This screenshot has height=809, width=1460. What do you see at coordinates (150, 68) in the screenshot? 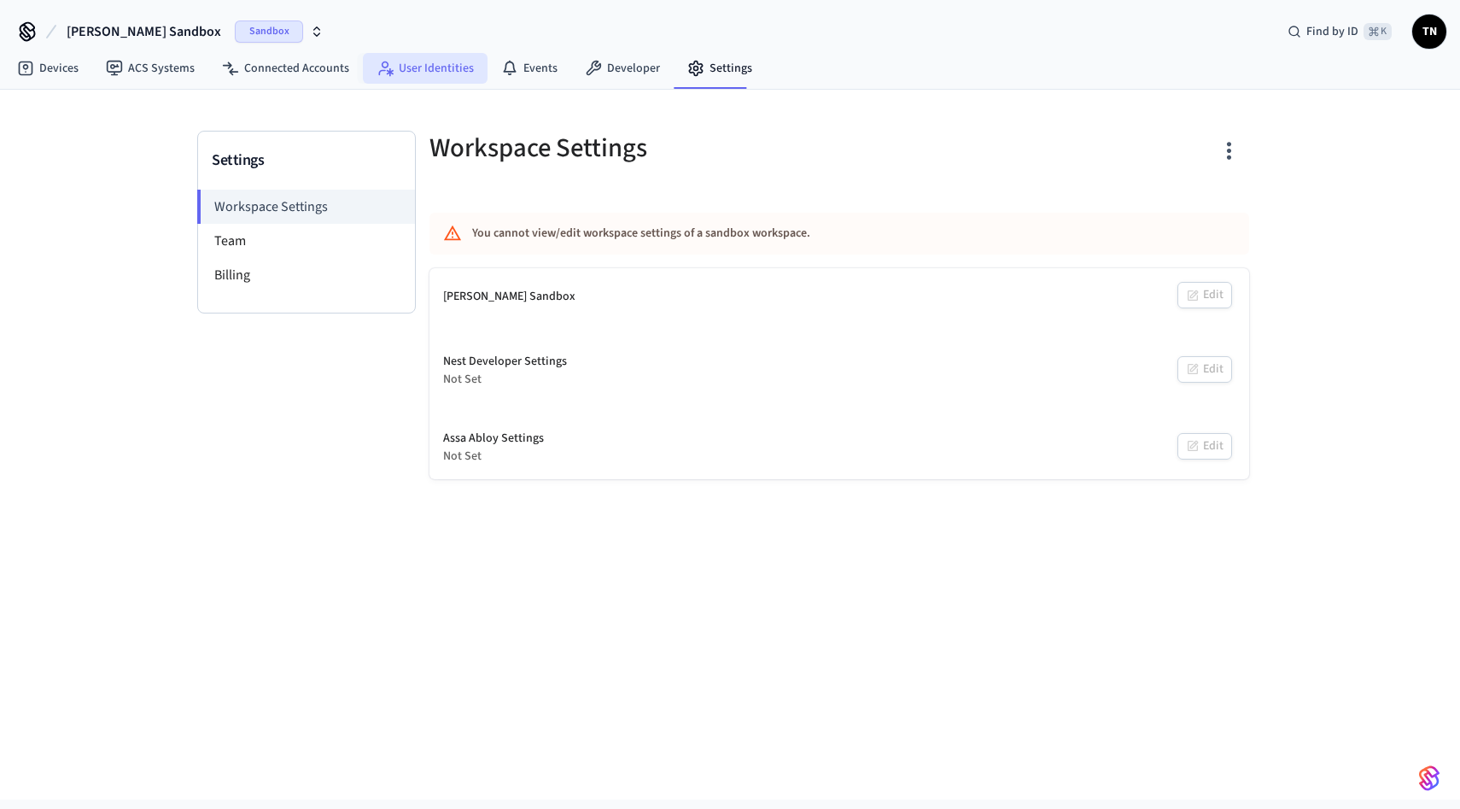
I see `a: ACS Systems` at bounding box center [150, 68].